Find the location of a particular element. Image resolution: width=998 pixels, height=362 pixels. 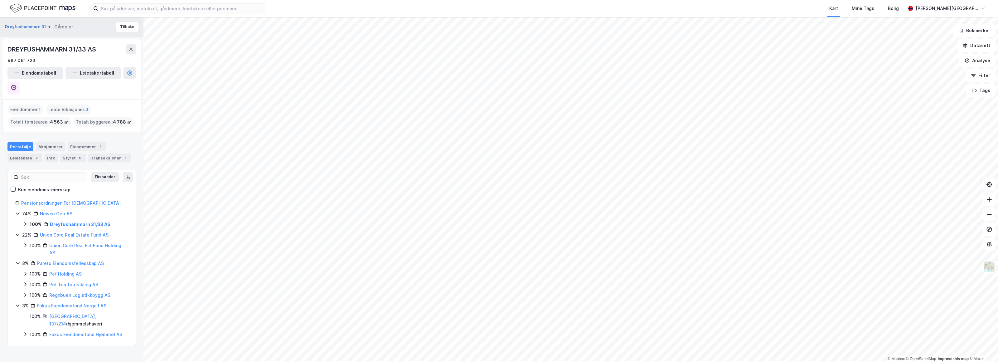

div: 74% is located at coordinates (27, 214).